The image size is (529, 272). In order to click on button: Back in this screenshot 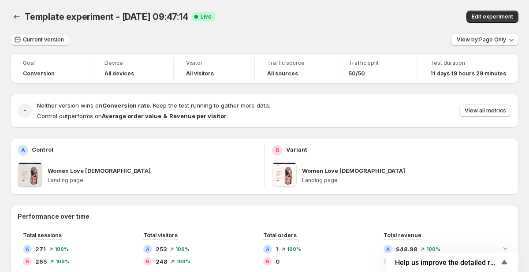, I will do `click(17, 17)`.